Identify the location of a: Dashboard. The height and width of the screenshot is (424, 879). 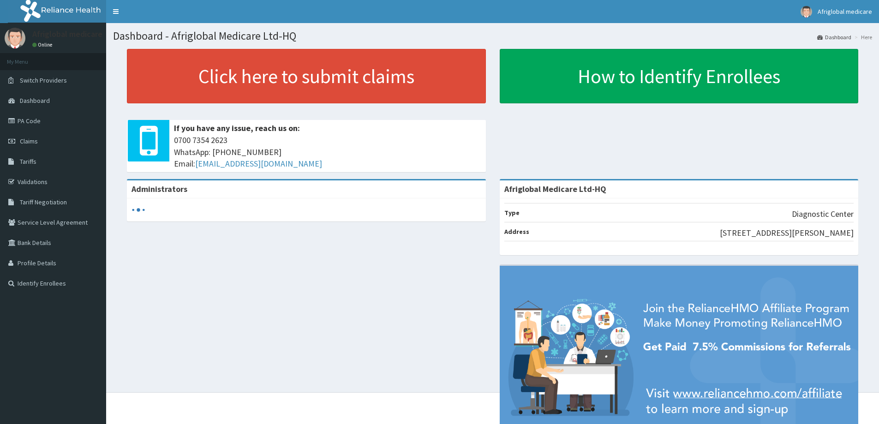
(834, 37).